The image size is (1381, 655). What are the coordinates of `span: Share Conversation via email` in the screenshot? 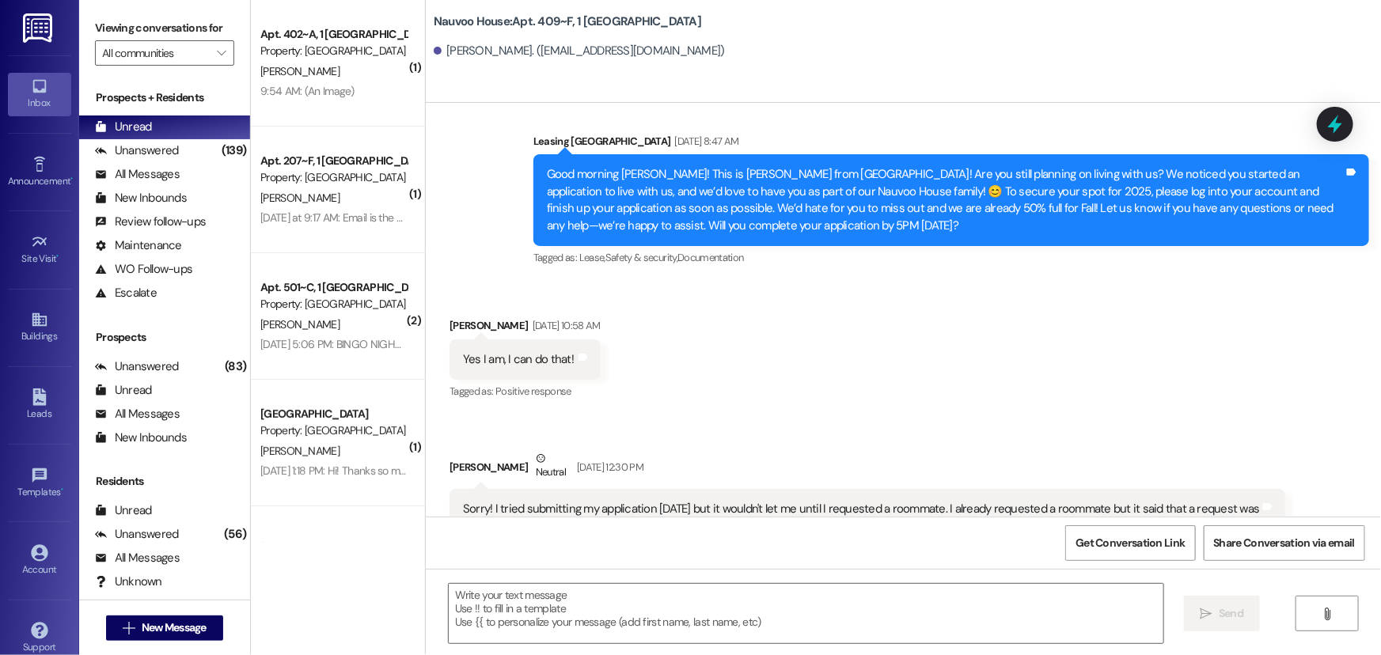 It's located at (1284, 543).